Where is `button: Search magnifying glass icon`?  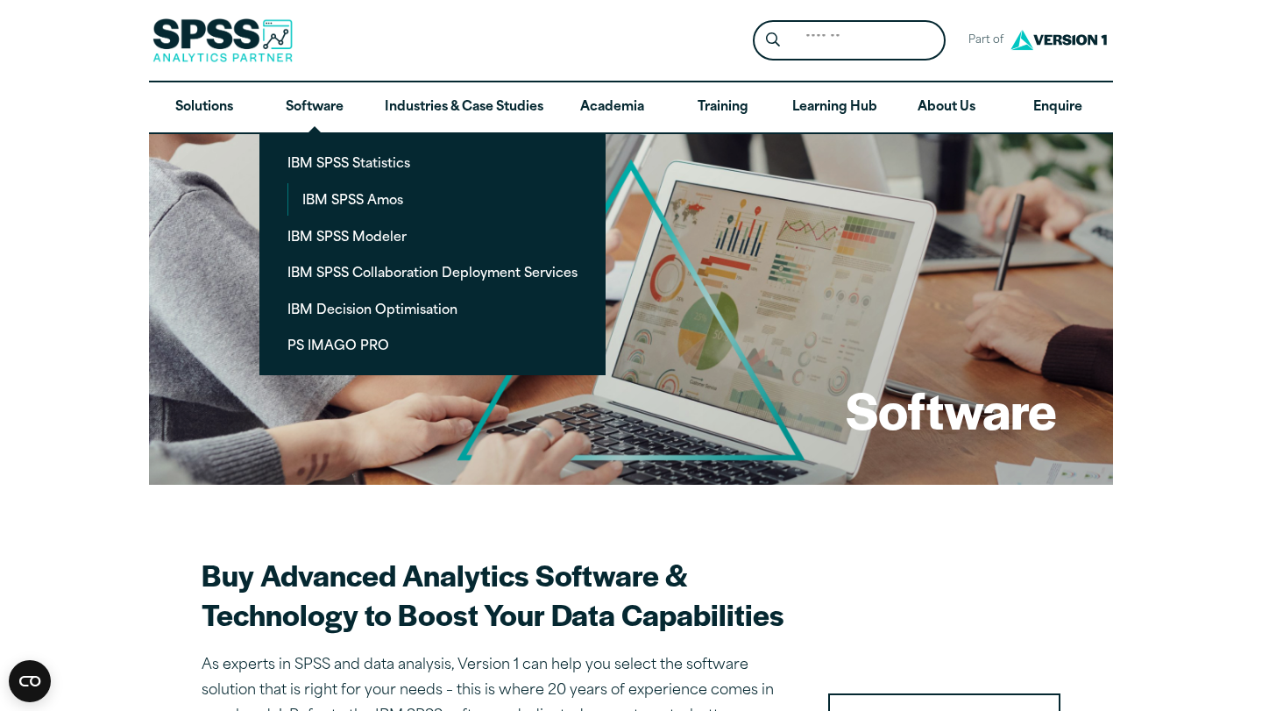 button: Search magnifying glass icon is located at coordinates (773, 40).